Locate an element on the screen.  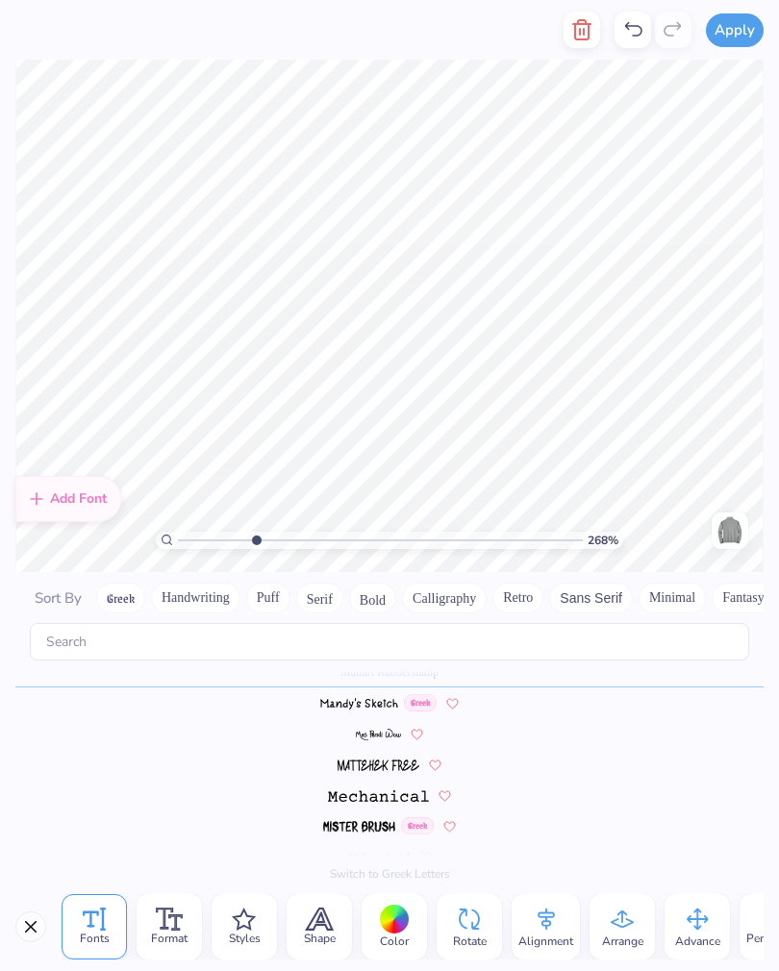
input: Search is located at coordinates (389, 641).